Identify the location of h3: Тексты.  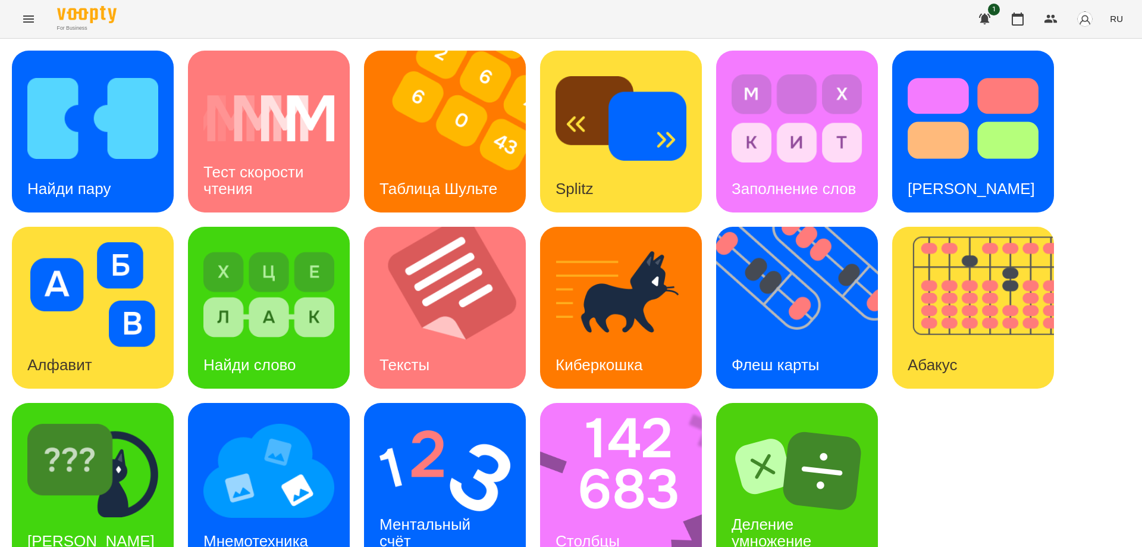
(405, 365).